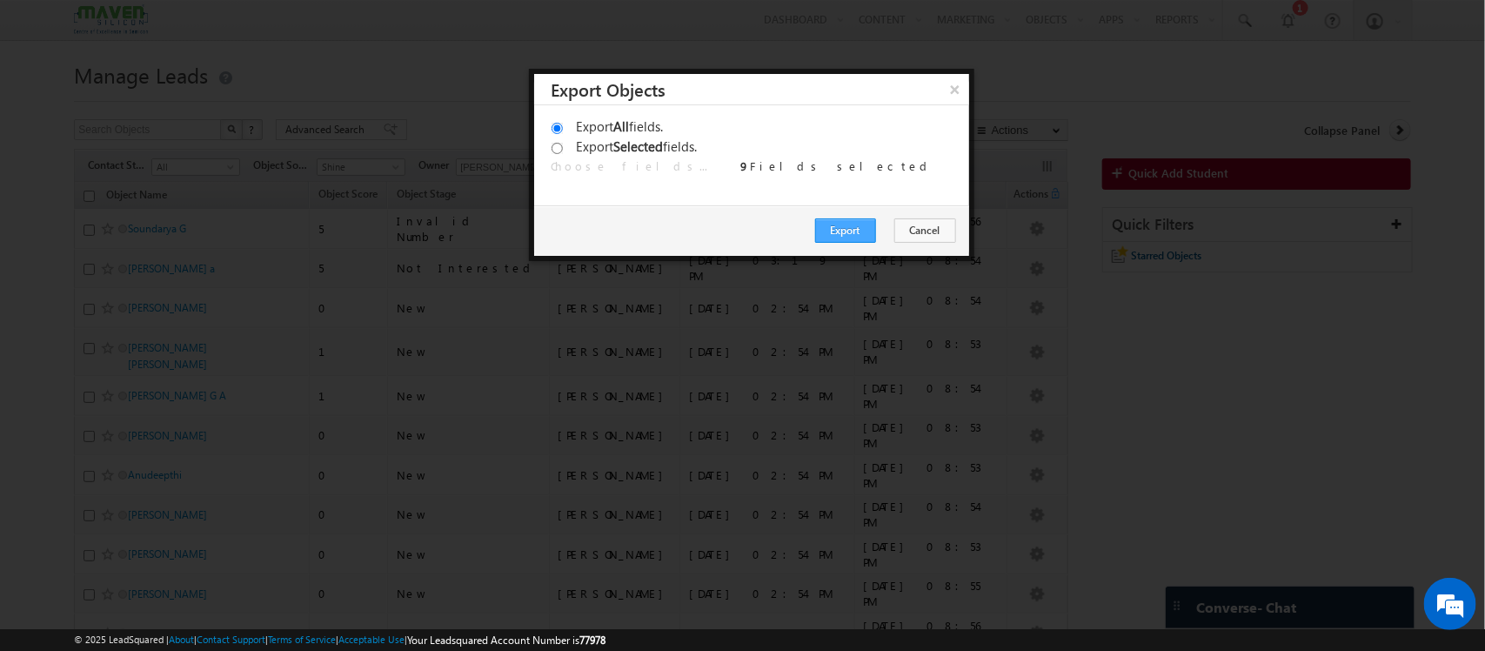 The width and height of the screenshot is (1485, 651). Describe the element at coordinates (181, 639) in the screenshot. I see `a: About` at that location.